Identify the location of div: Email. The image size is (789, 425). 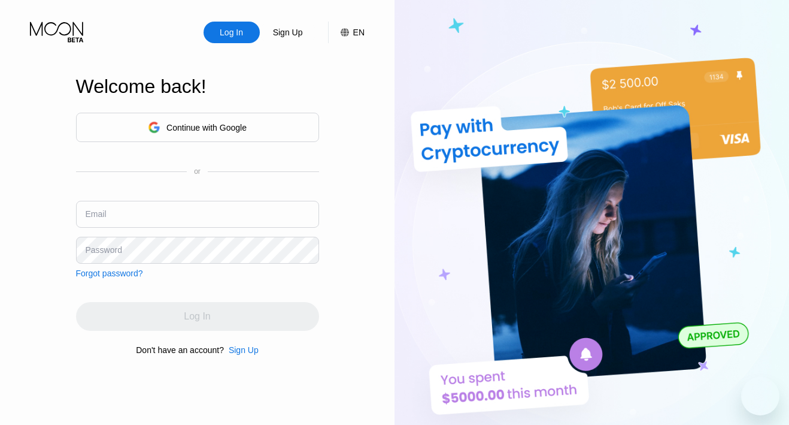
(96, 214).